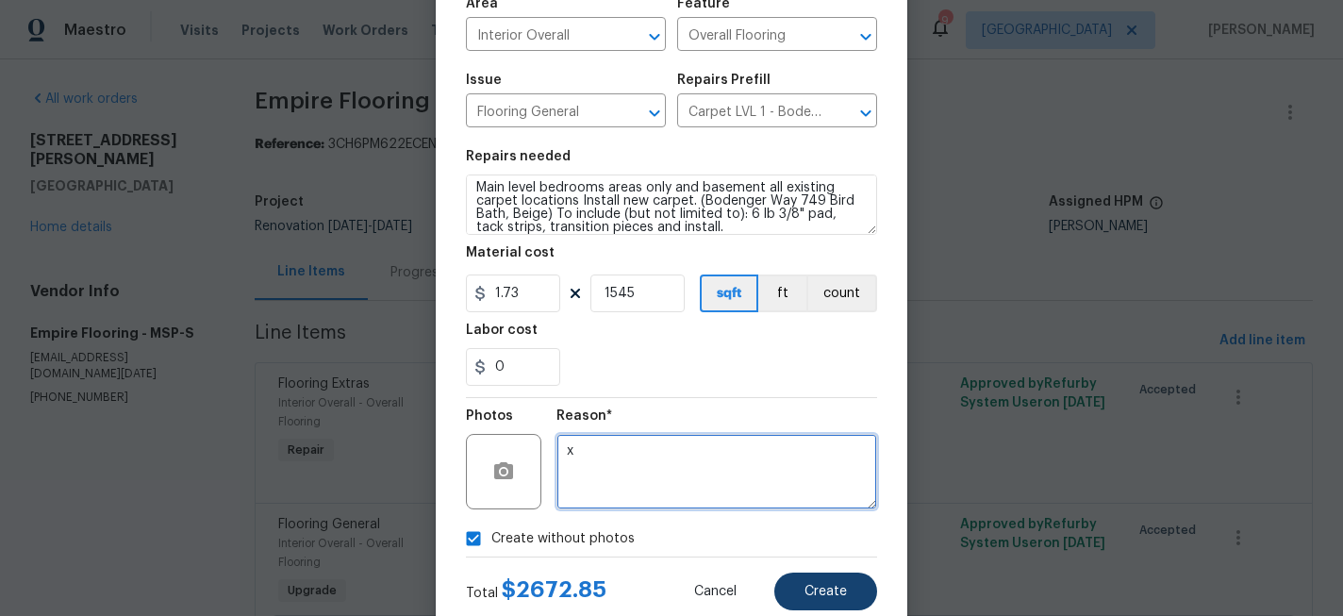 This screenshot has height=616, width=1343. What do you see at coordinates (724, 80) in the screenshot?
I see `h5: Repairs Prefill` at bounding box center [724, 80].